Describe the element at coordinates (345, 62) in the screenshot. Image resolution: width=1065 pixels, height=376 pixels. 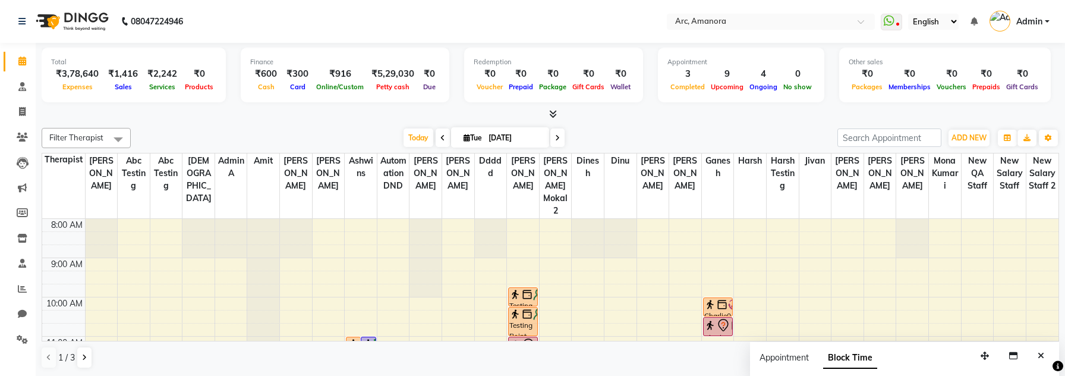
I see `div: Finance` at that location.